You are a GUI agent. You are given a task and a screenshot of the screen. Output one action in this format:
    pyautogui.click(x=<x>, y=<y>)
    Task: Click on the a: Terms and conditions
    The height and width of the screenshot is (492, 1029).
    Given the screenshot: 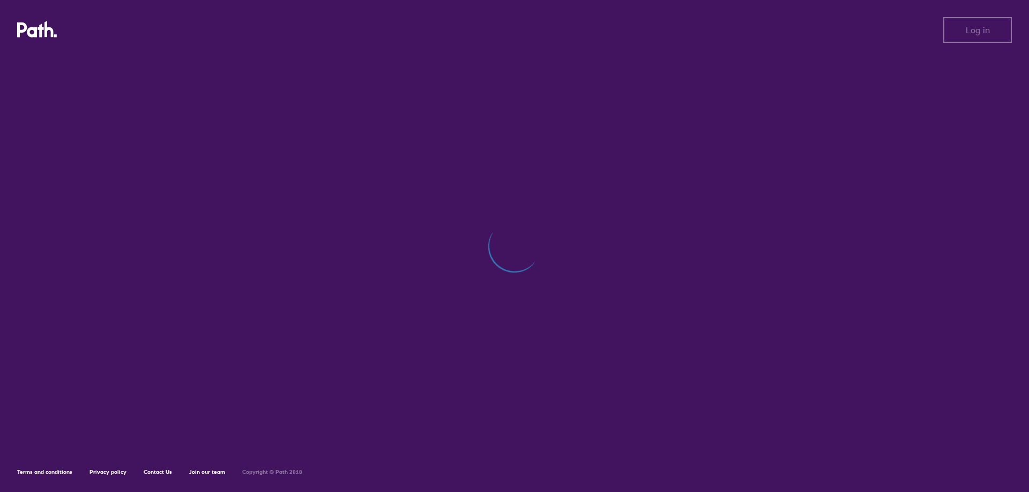 What is the action you would take?
    pyautogui.click(x=44, y=472)
    